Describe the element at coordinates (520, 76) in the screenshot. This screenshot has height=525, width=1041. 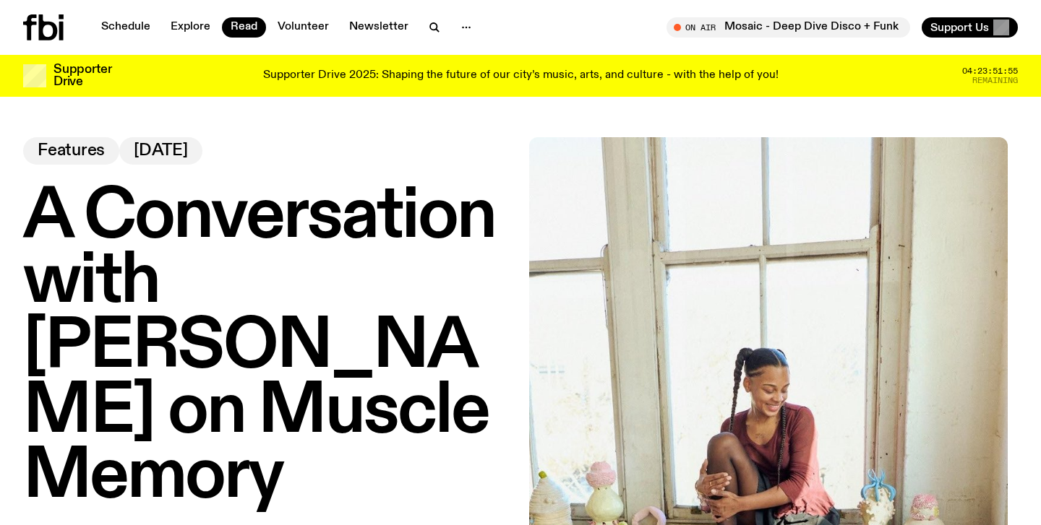
I see `p: Supporter Drive 2025: Shaping the future of our city’s music, arts, and culture - with the help o...` at that location.